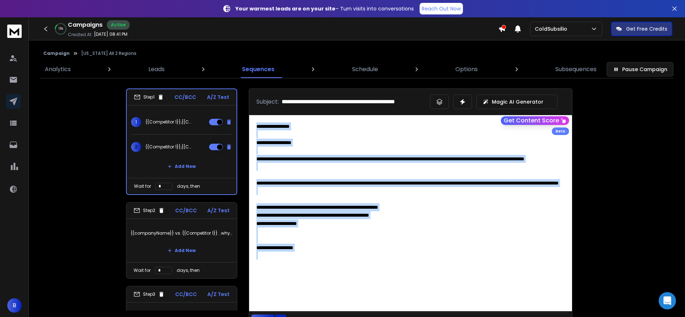 This screenshot has height=317, width=685. Describe the element at coordinates (467, 69) in the screenshot. I see `p: Options` at that location.